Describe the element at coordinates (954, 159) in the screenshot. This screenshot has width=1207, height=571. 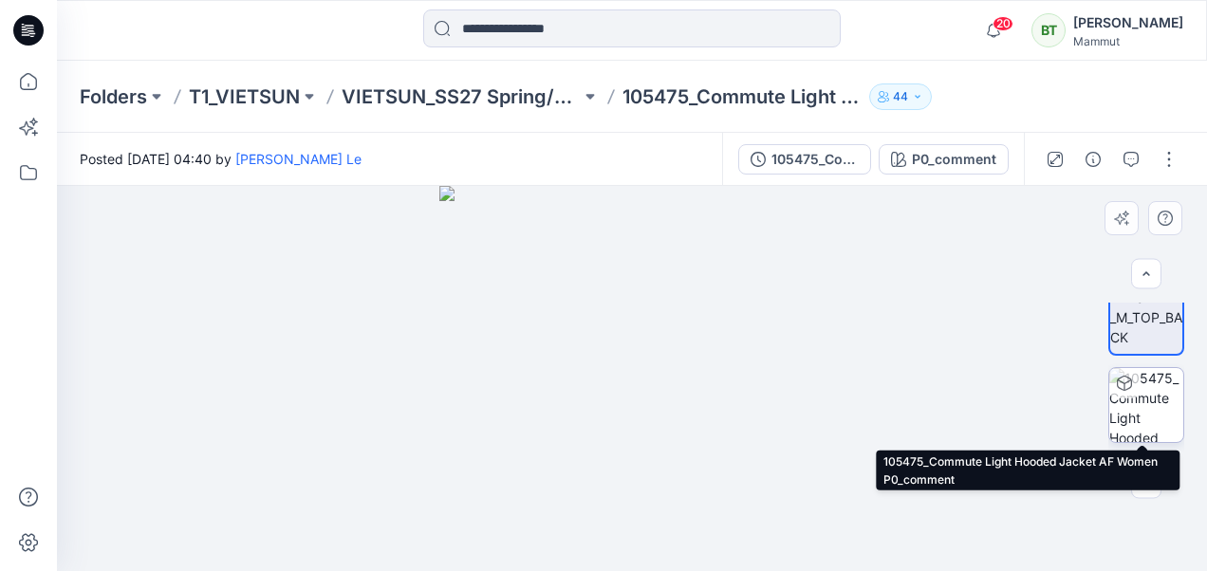
I see `div: P0_comment` at that location.